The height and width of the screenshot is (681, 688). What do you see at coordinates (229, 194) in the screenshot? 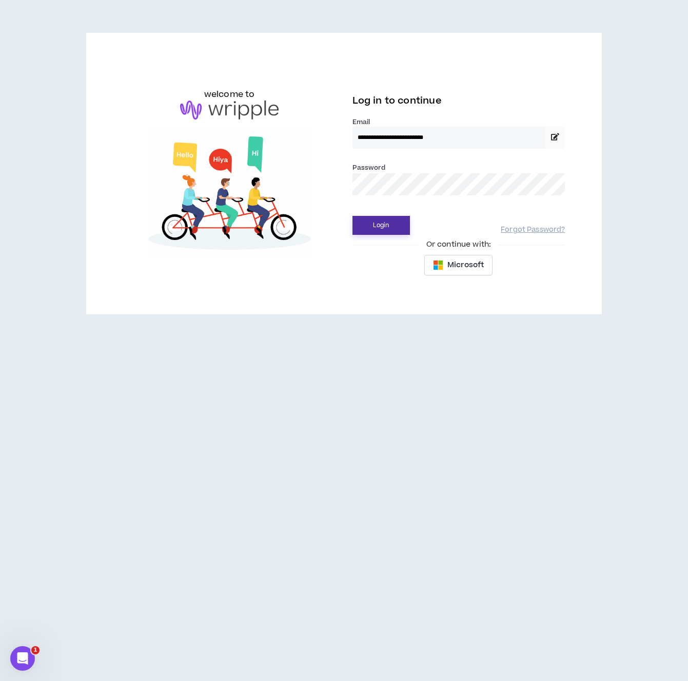
I see `img: Welcome to Wripple` at bounding box center [229, 194].